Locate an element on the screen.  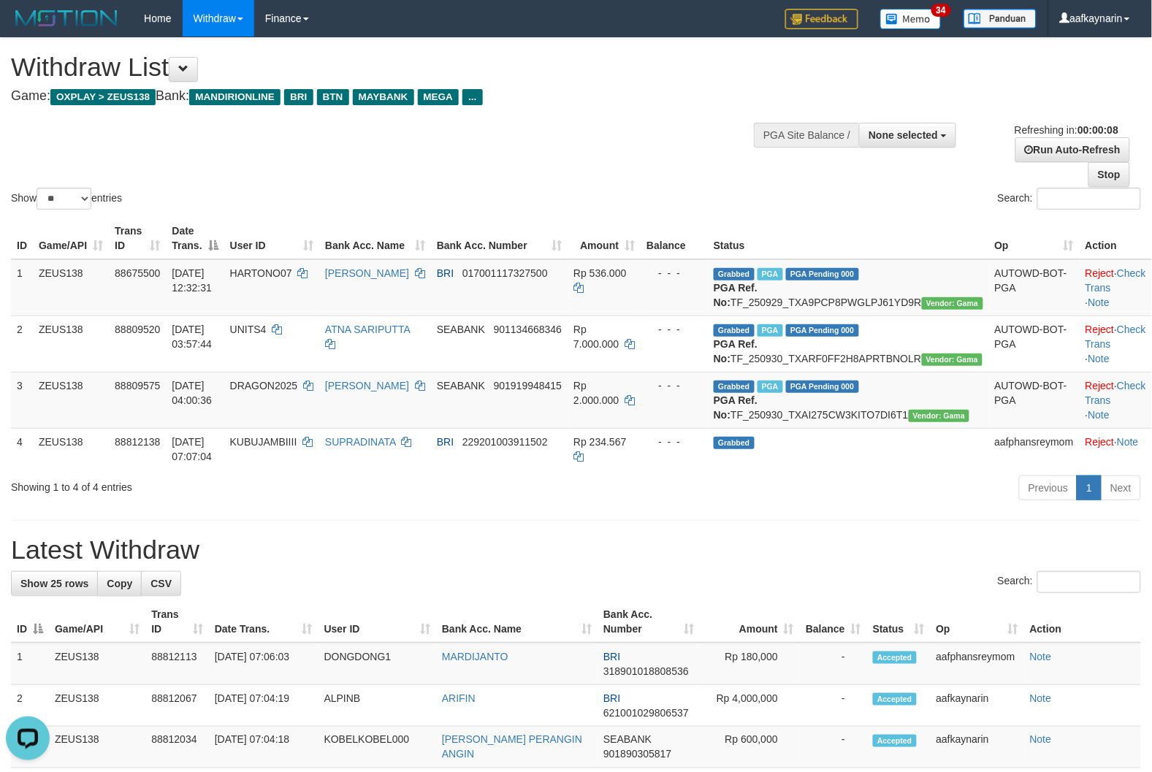
button: Open LiveChat chat widget is located at coordinates (28, 28).